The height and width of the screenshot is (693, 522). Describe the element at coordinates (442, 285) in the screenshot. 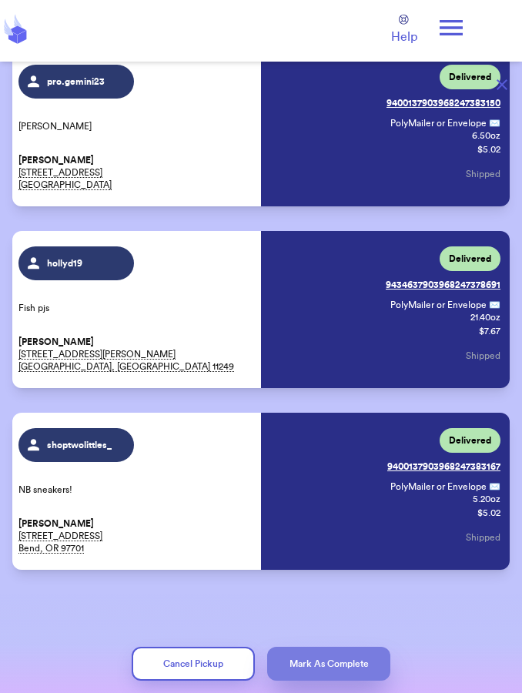

I see `a: 9434637903968247378691` at that location.